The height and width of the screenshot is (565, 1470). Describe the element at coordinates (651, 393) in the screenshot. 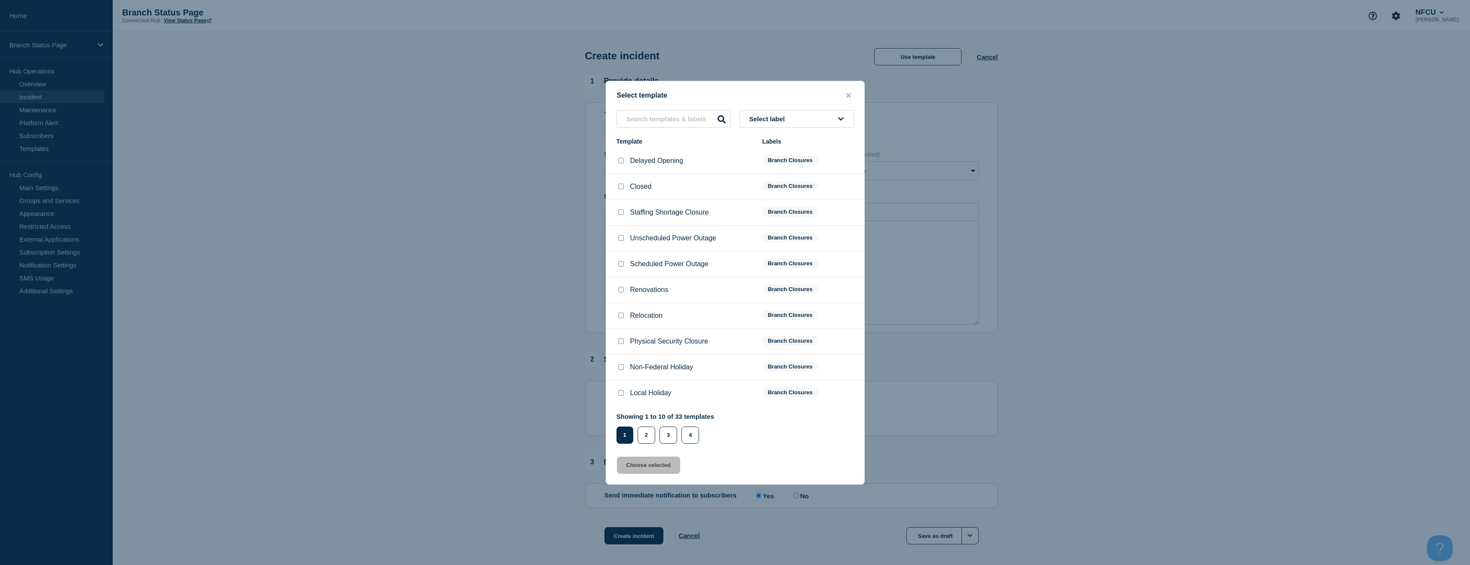

I see `p: Local Holiday` at that location.